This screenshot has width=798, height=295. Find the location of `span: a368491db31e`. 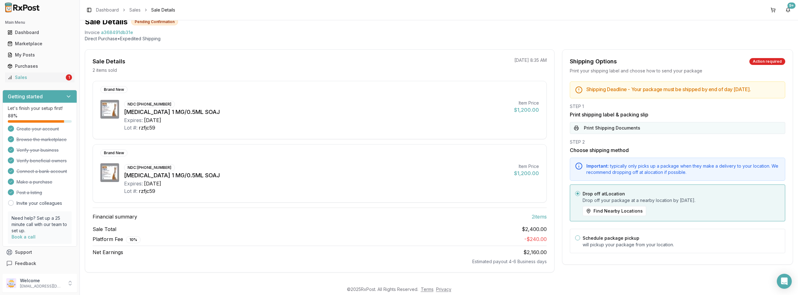

span: a368491db31e is located at coordinates (117, 32).